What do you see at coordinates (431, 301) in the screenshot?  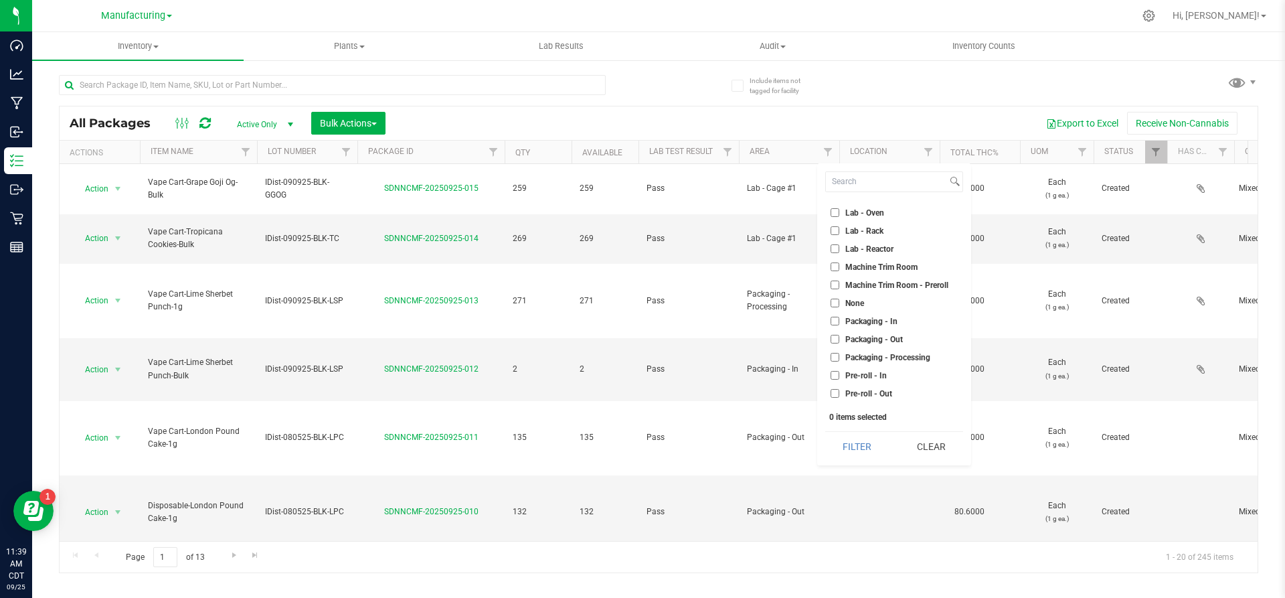 I see `a: SDNNCMF-20250925-013` at bounding box center [431, 301].